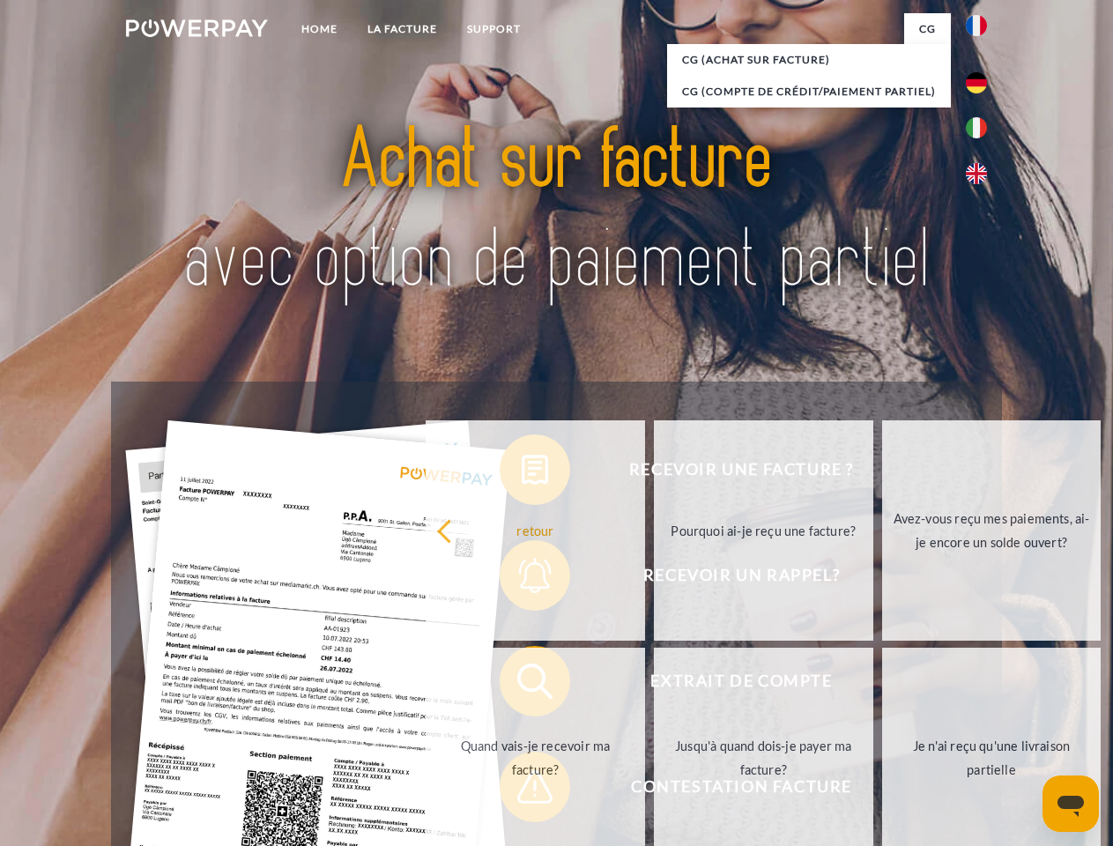 This screenshot has width=1113, height=846. What do you see at coordinates (535, 758) in the screenshot?
I see `div: Quand vais-je recevoir ma facture?` at bounding box center [535, 758].